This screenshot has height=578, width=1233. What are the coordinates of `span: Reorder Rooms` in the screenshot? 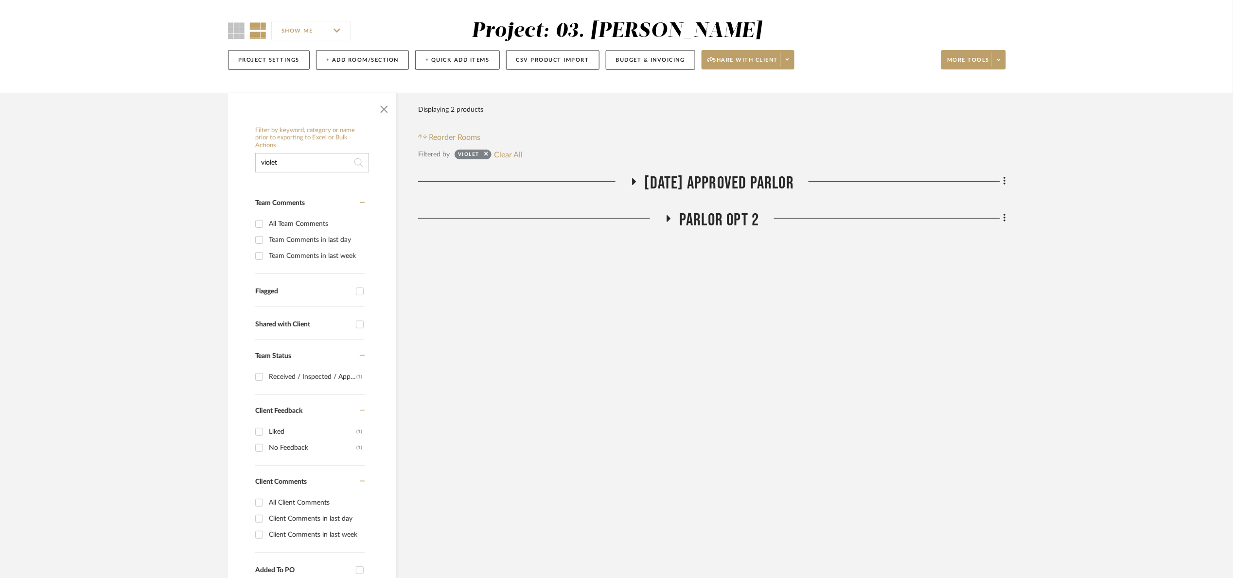 It's located at (455, 138).